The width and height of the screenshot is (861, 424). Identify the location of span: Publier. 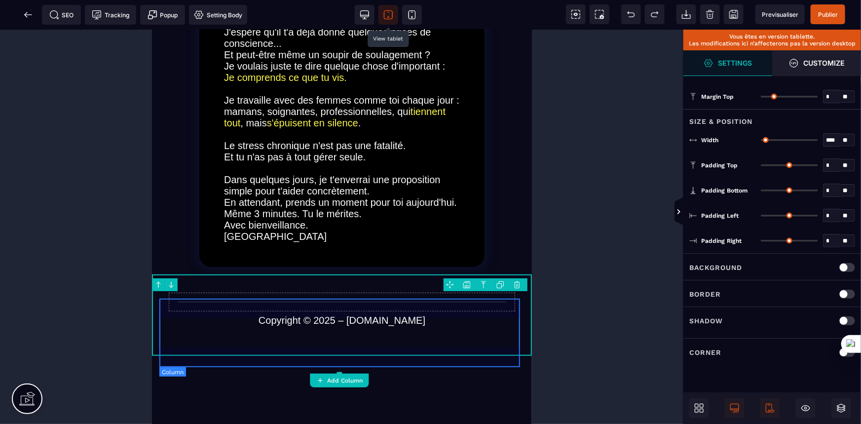
(828, 14).